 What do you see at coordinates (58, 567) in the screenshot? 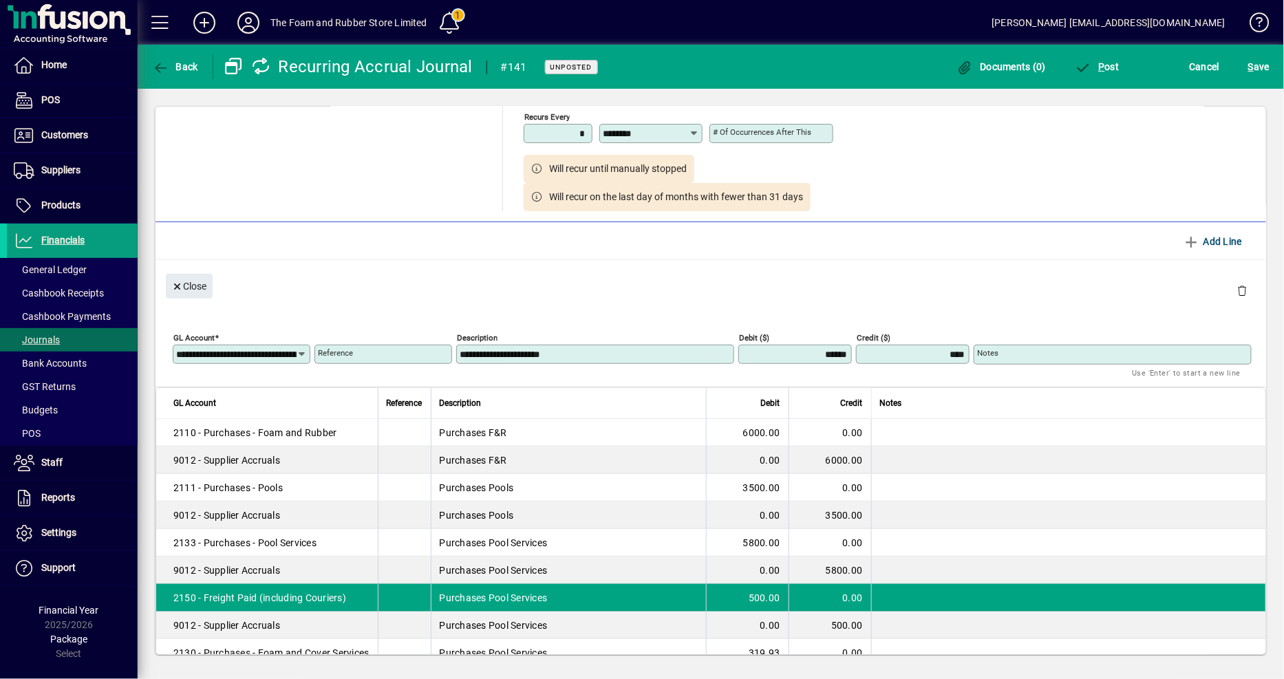
I see `span: Support` at bounding box center [58, 567].